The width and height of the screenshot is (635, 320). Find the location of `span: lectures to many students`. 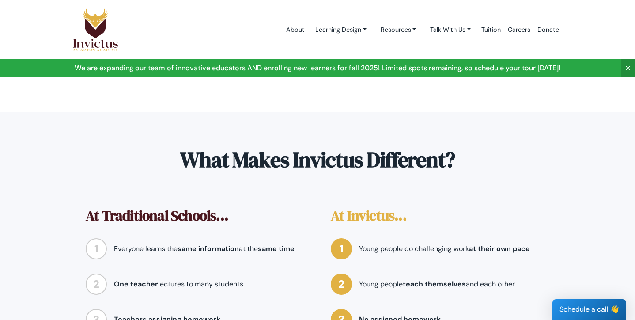

span: lectures to many students is located at coordinates (179, 284).